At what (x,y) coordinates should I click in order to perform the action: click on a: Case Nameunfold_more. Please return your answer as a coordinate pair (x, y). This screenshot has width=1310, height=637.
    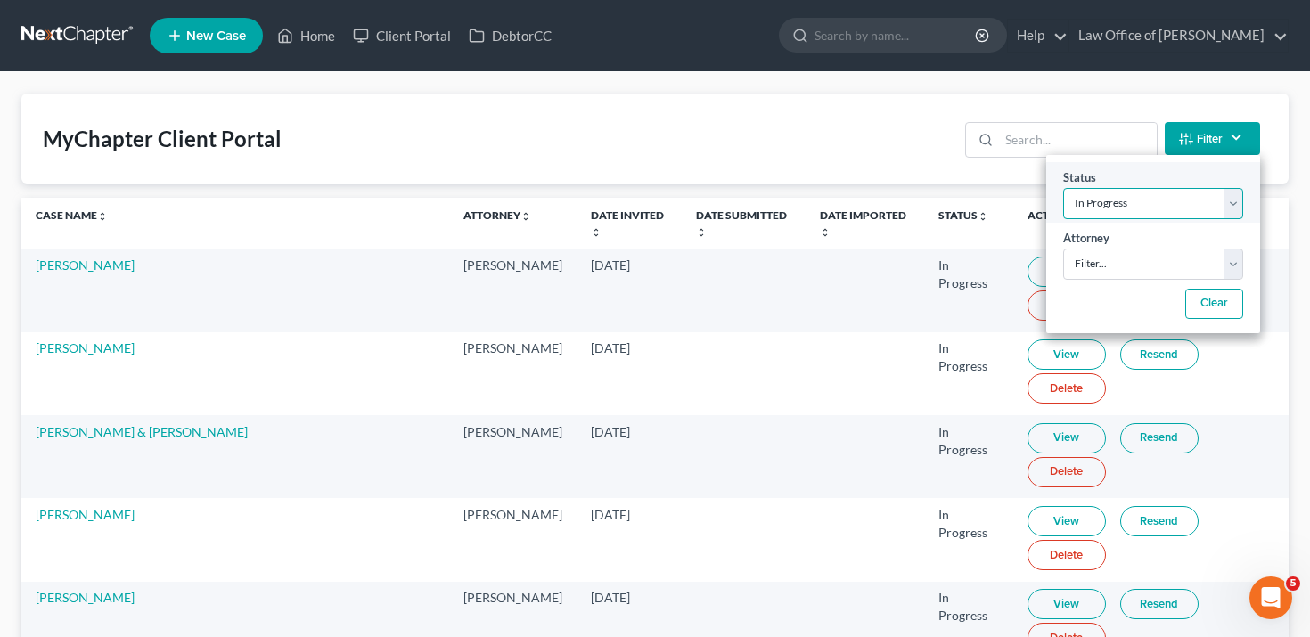
    Looking at the image, I should click on (71, 215).